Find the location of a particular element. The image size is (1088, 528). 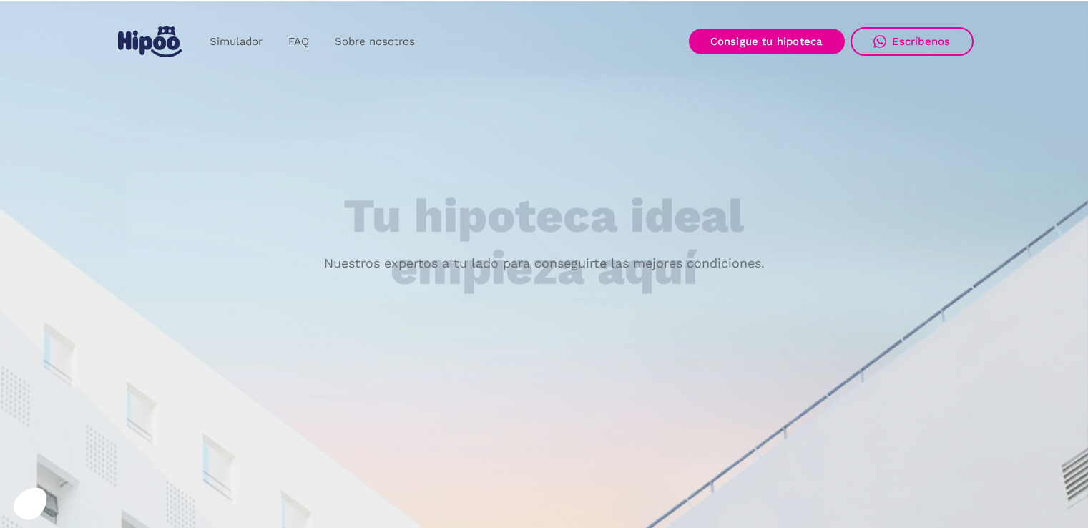

a: Escríbenos is located at coordinates (912, 41).